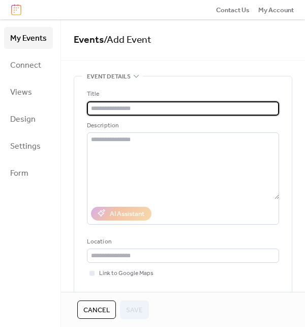 This screenshot has width=305, height=327. I want to click on span: My Events, so click(28, 38).